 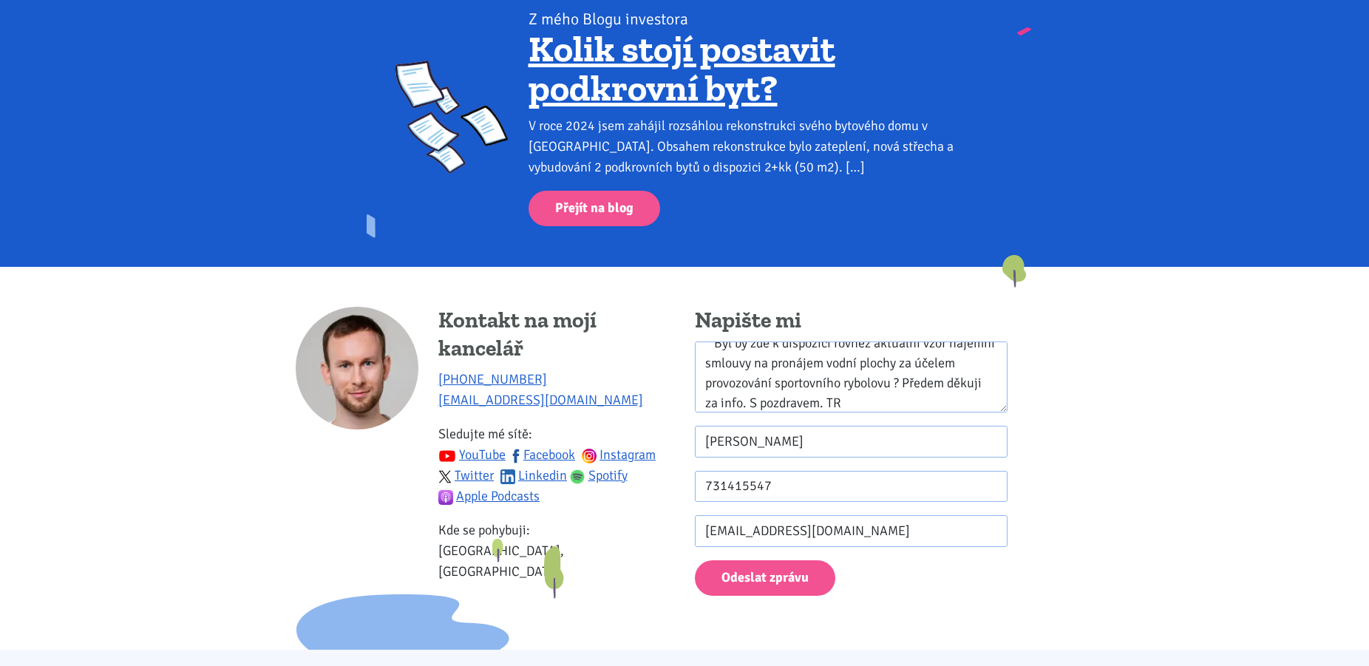 What do you see at coordinates (589, 456) in the screenshot?
I see `img: ig.svg` at bounding box center [589, 456].